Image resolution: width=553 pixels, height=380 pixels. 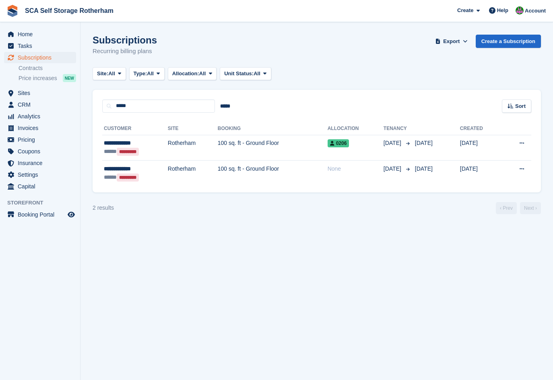 What do you see at coordinates (135, 129) in the screenshot?
I see `th: Customer` at bounding box center [135, 129].